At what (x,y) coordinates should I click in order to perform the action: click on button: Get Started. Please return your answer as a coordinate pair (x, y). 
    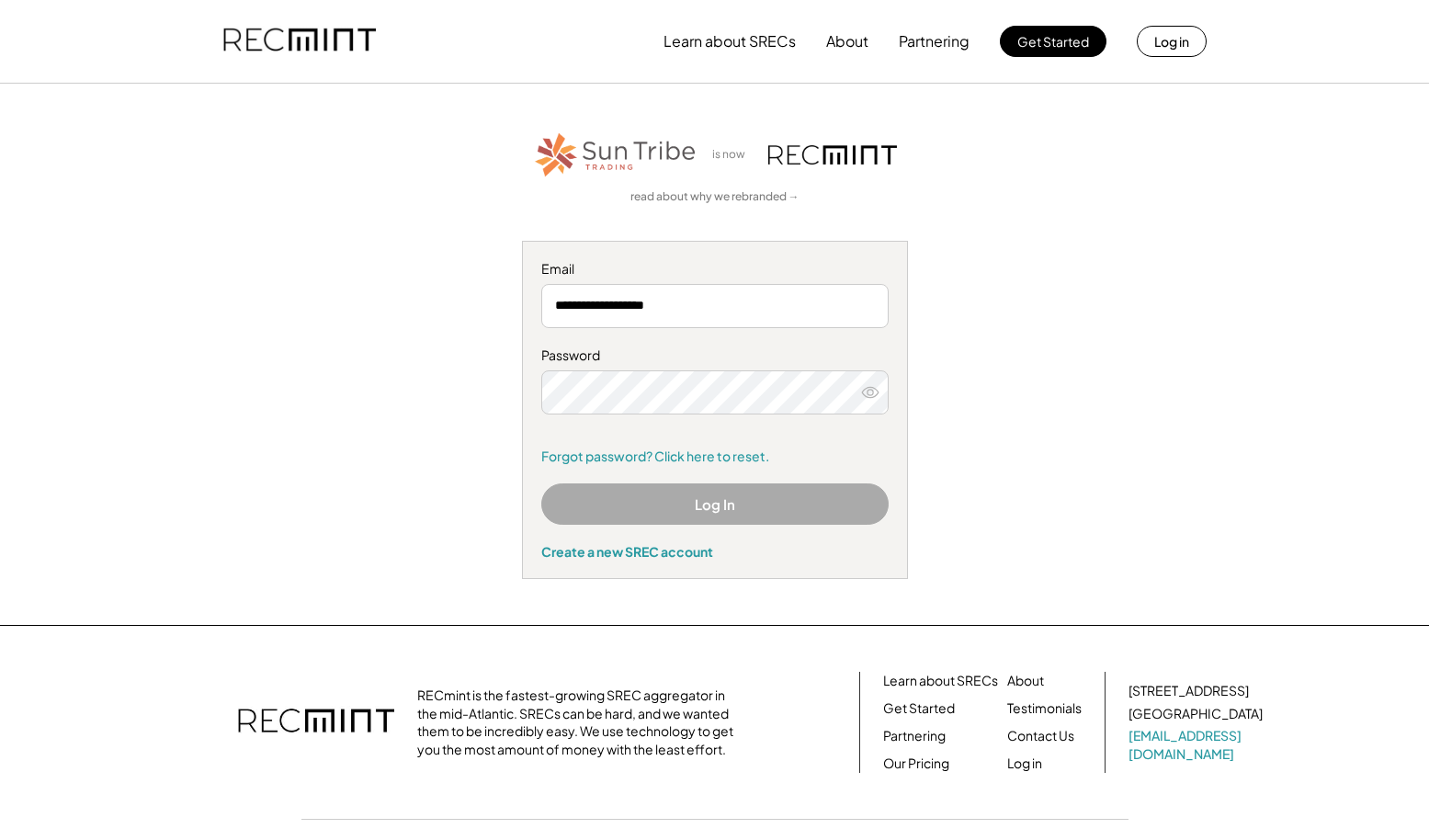
    Looking at the image, I should click on (1053, 42).